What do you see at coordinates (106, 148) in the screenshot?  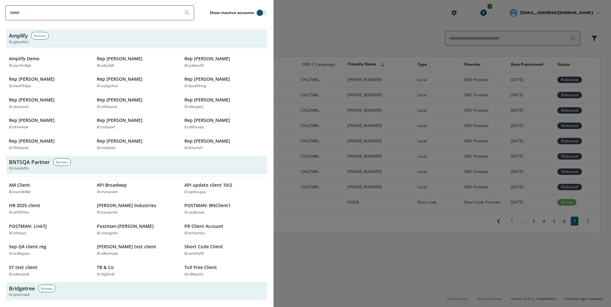 I see `p: ID: rn6ktvjd` at bounding box center [106, 148].